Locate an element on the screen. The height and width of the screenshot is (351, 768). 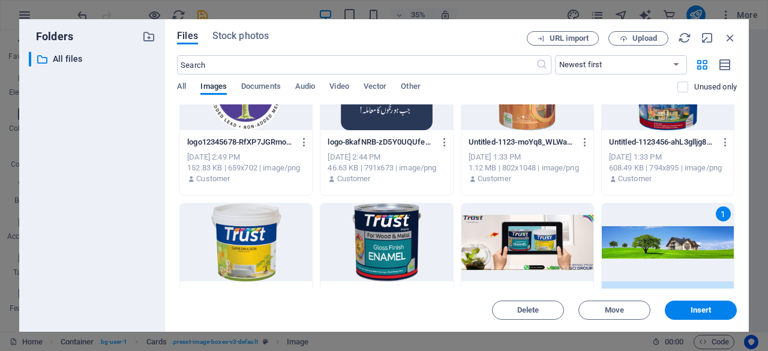
span: Files is located at coordinates (187, 36).